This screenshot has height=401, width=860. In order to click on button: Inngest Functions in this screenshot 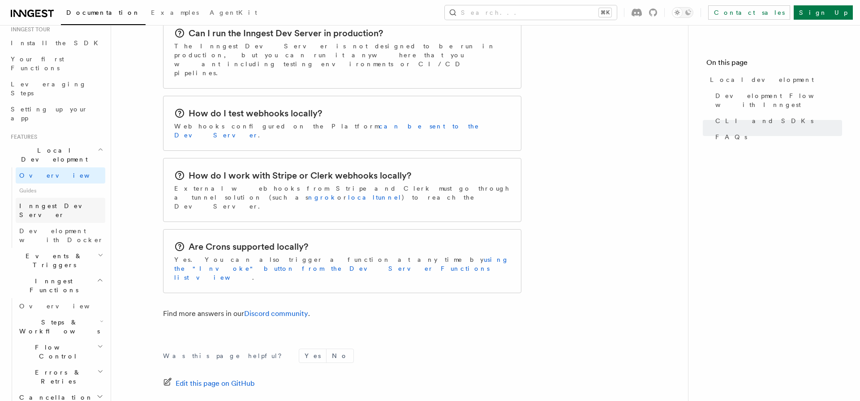, I will do `click(56, 286)`.